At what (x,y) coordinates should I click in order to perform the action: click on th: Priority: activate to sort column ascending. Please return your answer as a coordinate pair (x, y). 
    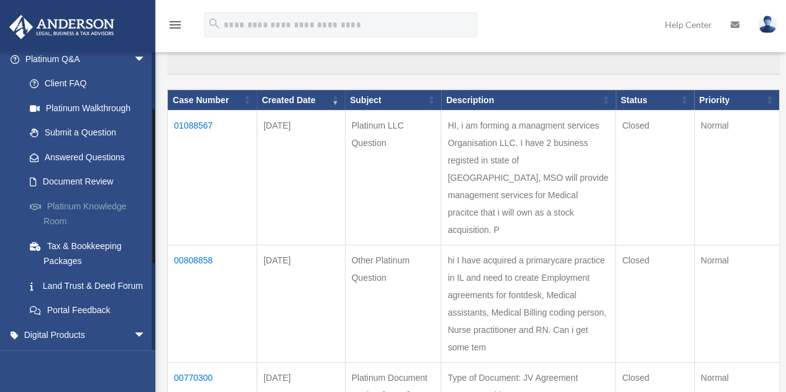
    Looking at the image, I should click on (737, 100).